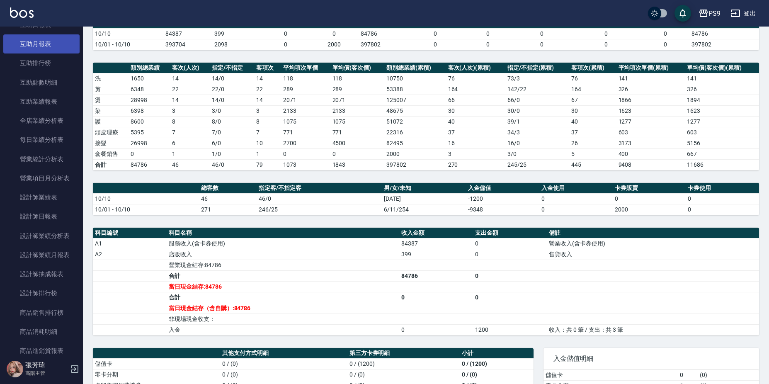  I want to click on td: 2000, so click(415, 154).